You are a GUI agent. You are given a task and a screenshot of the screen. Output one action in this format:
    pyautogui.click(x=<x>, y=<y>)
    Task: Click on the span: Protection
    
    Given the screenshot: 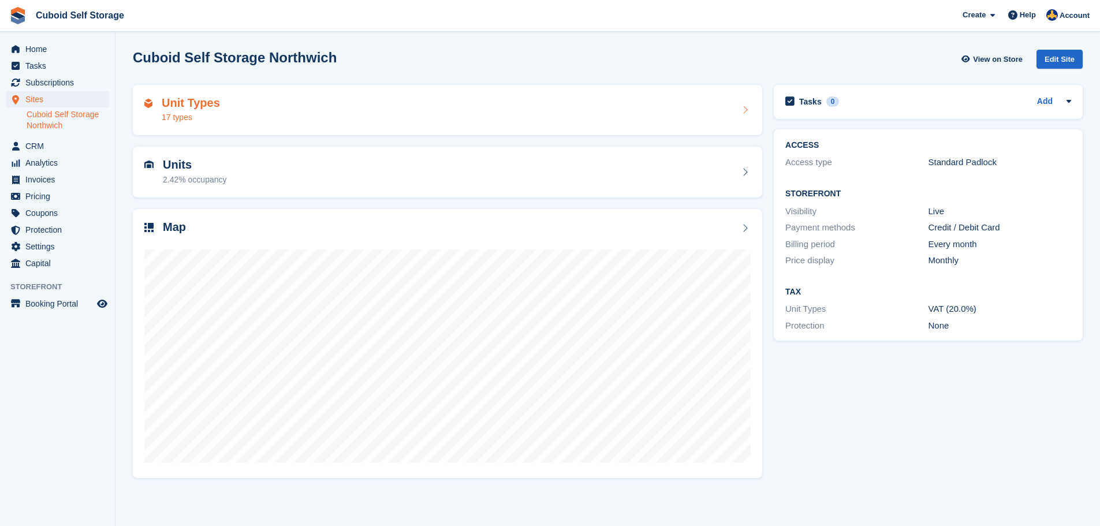 What is the action you would take?
    pyautogui.click(x=60, y=230)
    